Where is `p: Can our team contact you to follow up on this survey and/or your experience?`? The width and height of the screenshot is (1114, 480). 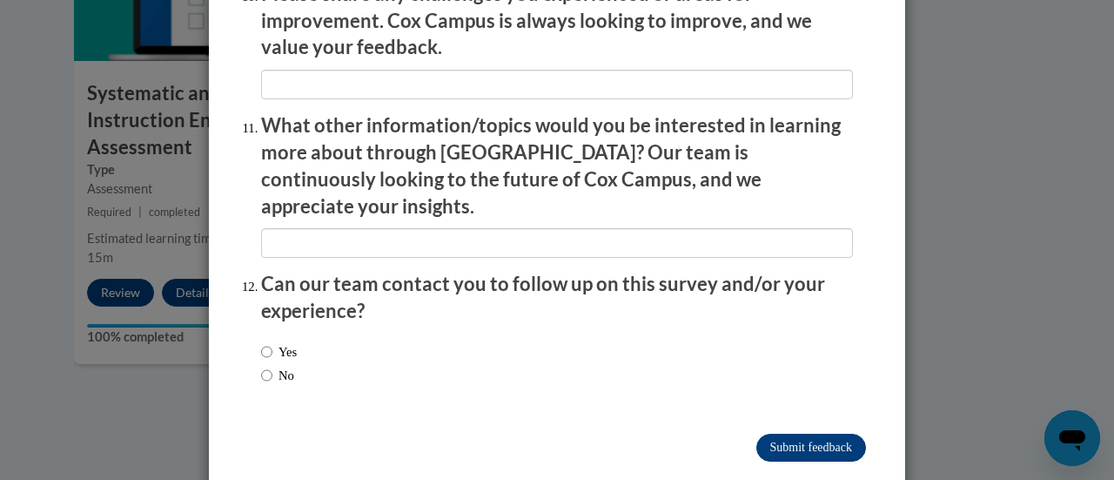
p: Can our team contact you to follow up on this survey and/or your experience? is located at coordinates (557, 298).